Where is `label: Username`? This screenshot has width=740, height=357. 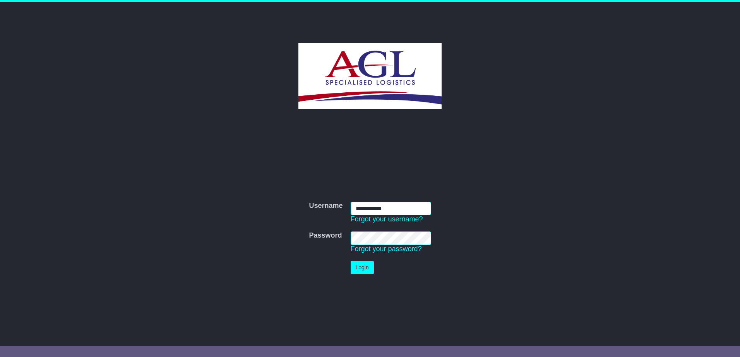 label: Username is located at coordinates (325, 206).